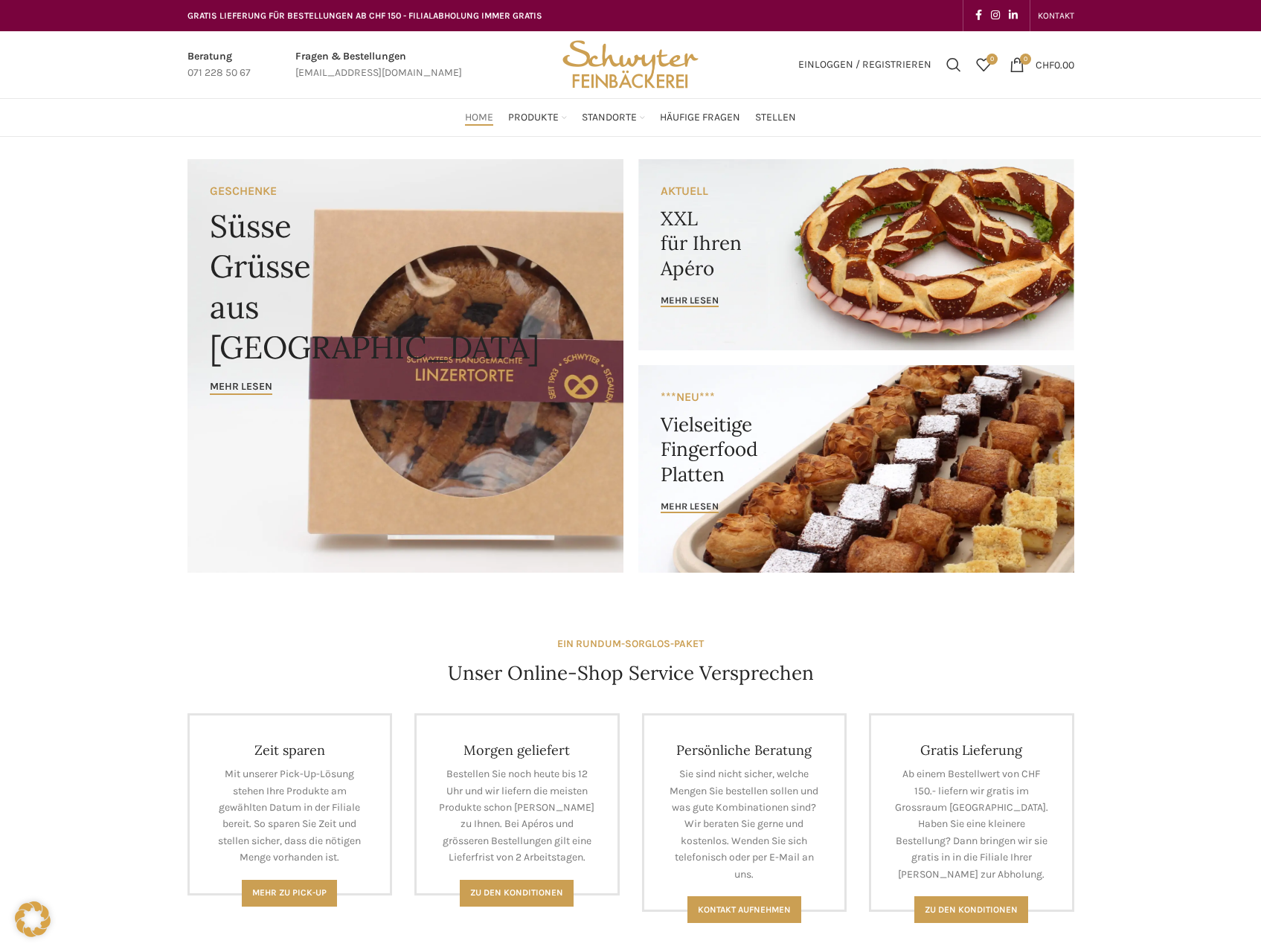  Describe the element at coordinates (631, 118) in the screenshot. I see `div: Main navigation` at that location.